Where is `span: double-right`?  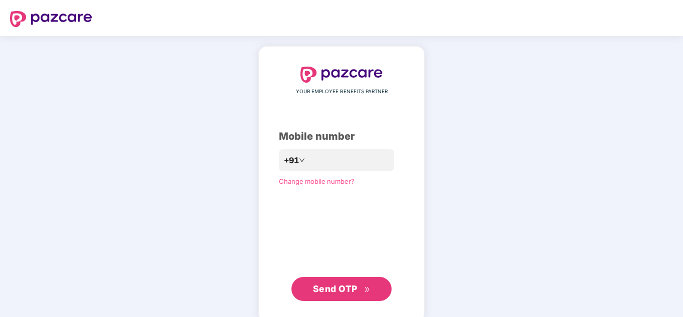 span: double-right is located at coordinates (367, 289).